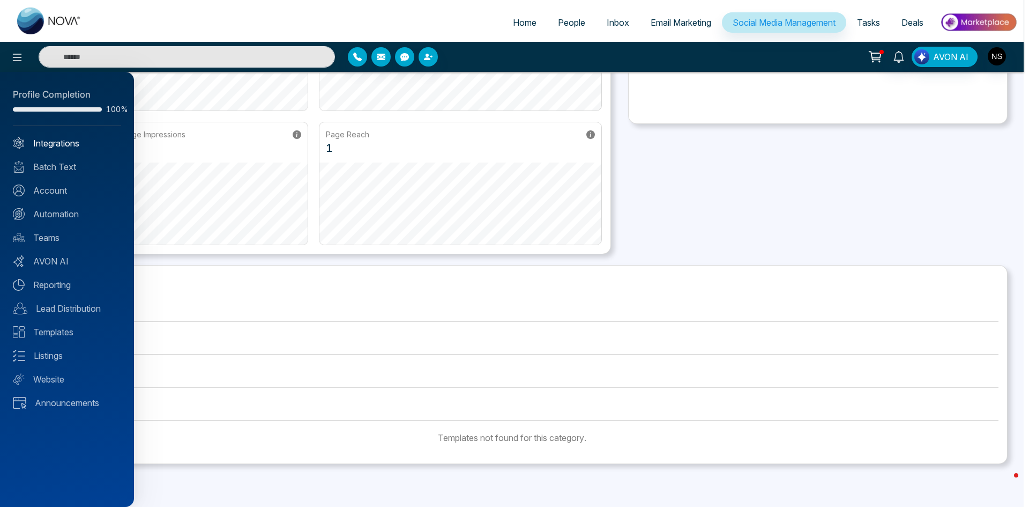 This screenshot has height=507, width=1029. Describe the element at coordinates (67, 285) in the screenshot. I see `a: Reporting` at that location.